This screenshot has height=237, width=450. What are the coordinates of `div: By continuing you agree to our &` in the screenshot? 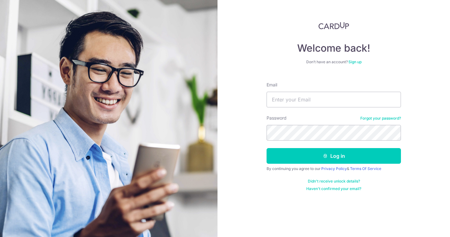 It's located at (334, 169).